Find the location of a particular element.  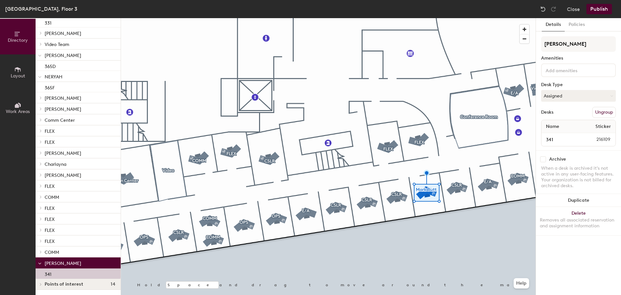

div: Removes all associated reservation and assignment information is located at coordinates (579, 223).